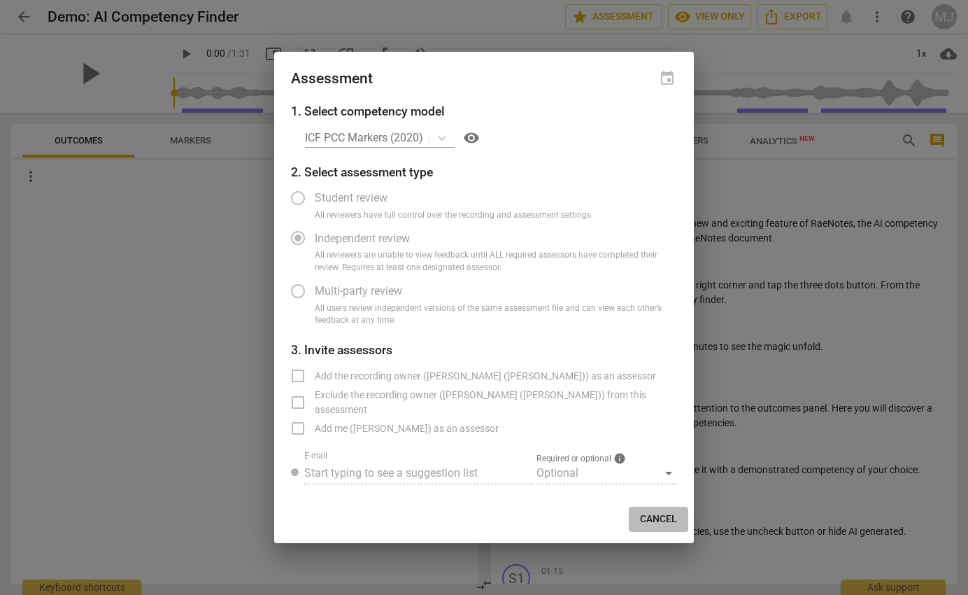  Describe the element at coordinates (484, 111) in the screenshot. I see `h3: 1. Select competency model` at that location.